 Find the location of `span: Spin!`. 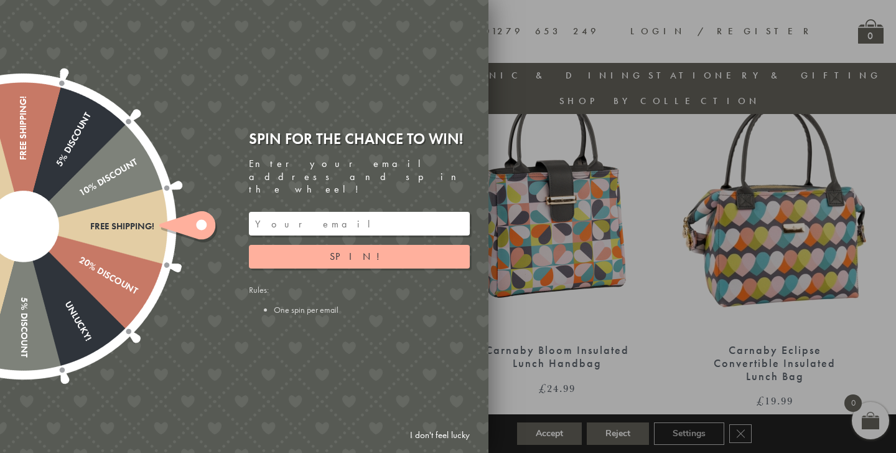

span: Spin! is located at coordinates (359, 256).